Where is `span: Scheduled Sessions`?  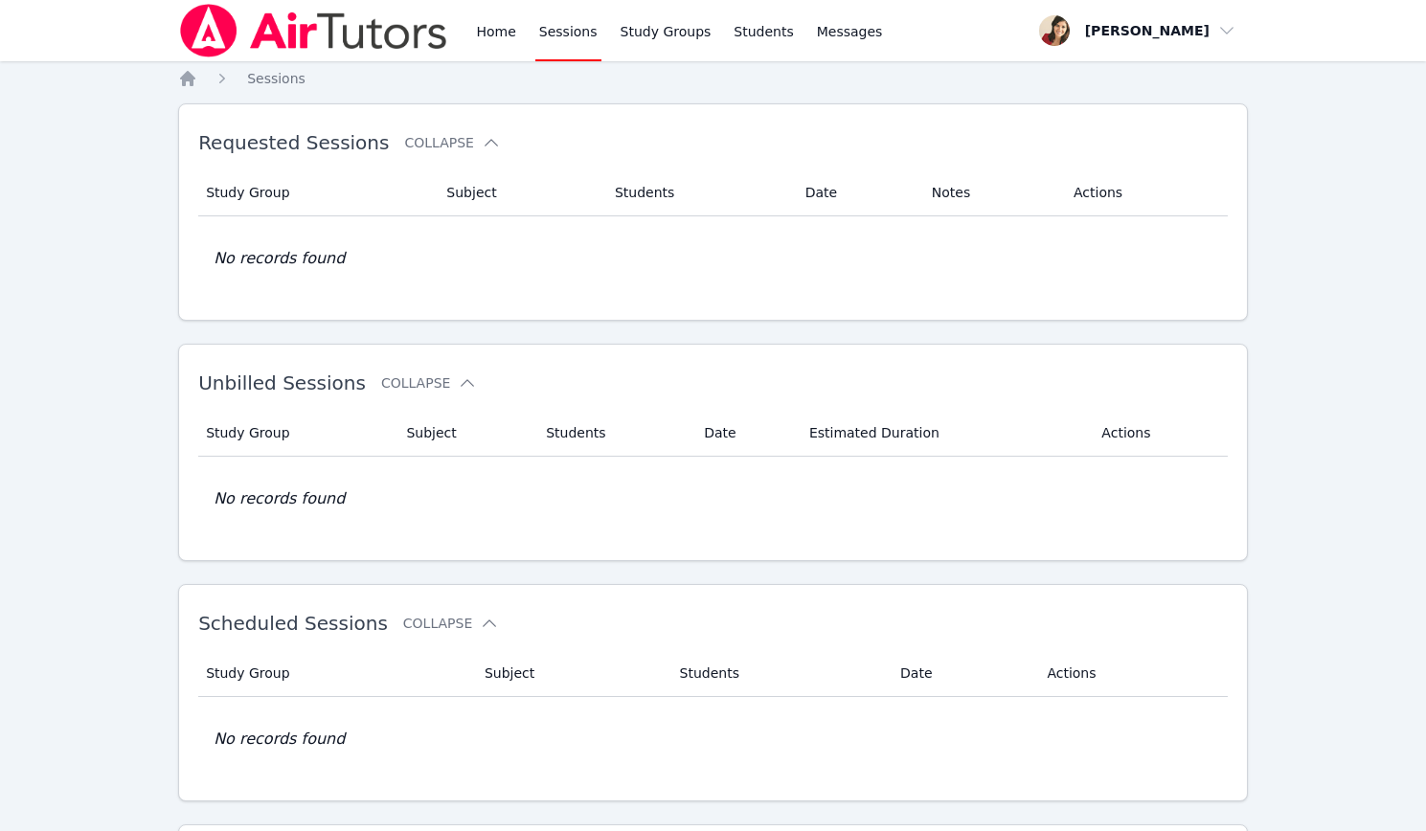
span: Scheduled Sessions is located at coordinates (293, 624).